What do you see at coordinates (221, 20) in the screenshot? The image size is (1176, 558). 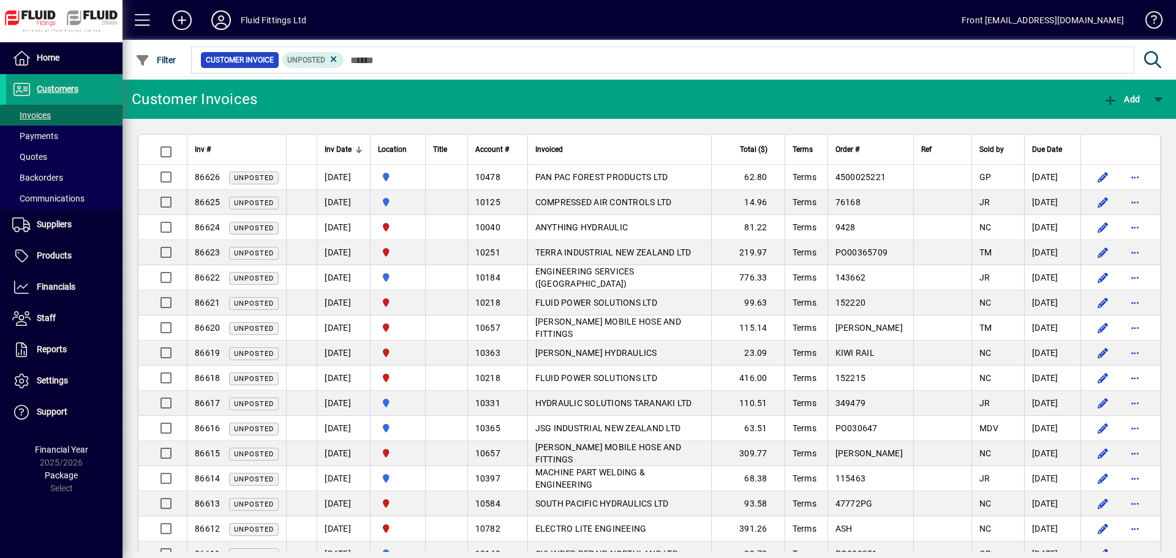 I see `button: Profile` at bounding box center [221, 20].